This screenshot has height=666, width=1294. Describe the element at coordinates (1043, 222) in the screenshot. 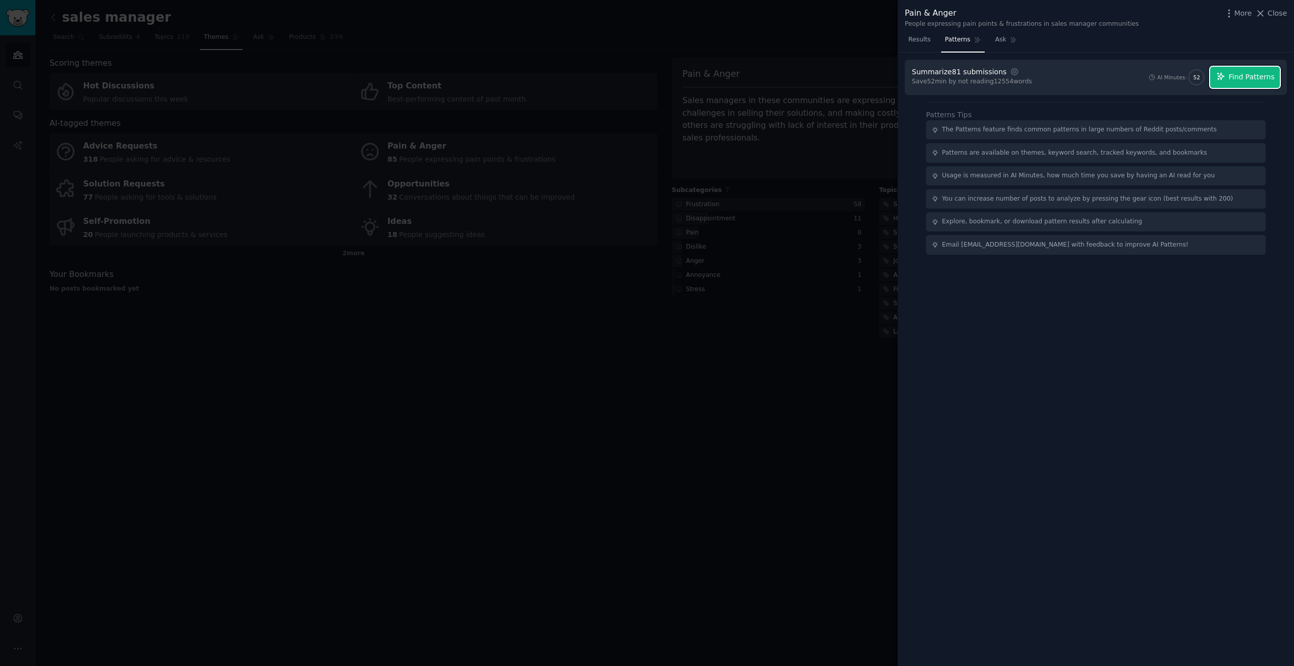

I see `div: Explore, bookmark, or download pattern results after calculating` at that location.